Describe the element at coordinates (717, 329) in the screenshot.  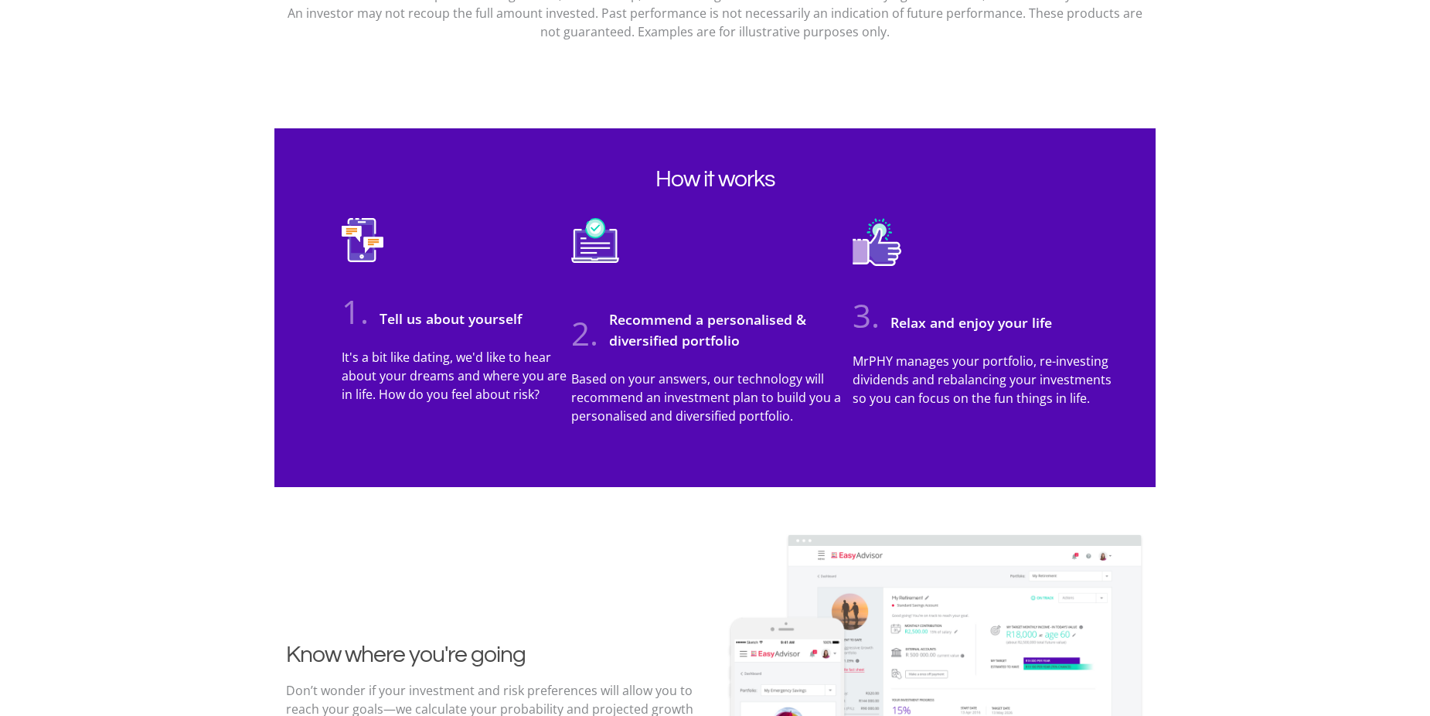
I see `h3: Recommend a personalised & diversified portfolio` at that location.